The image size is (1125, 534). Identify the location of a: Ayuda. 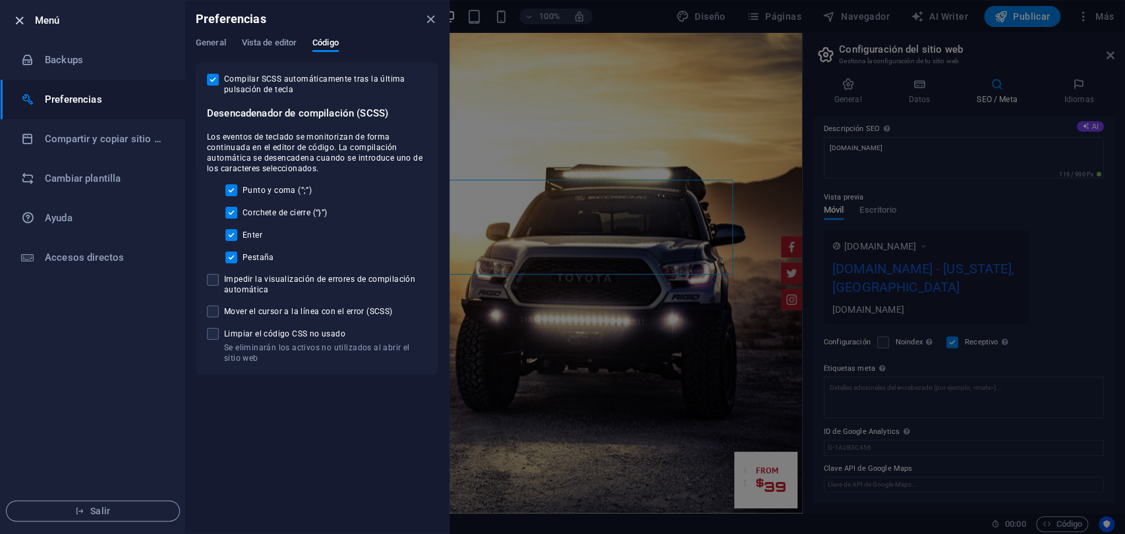
(93, 218).